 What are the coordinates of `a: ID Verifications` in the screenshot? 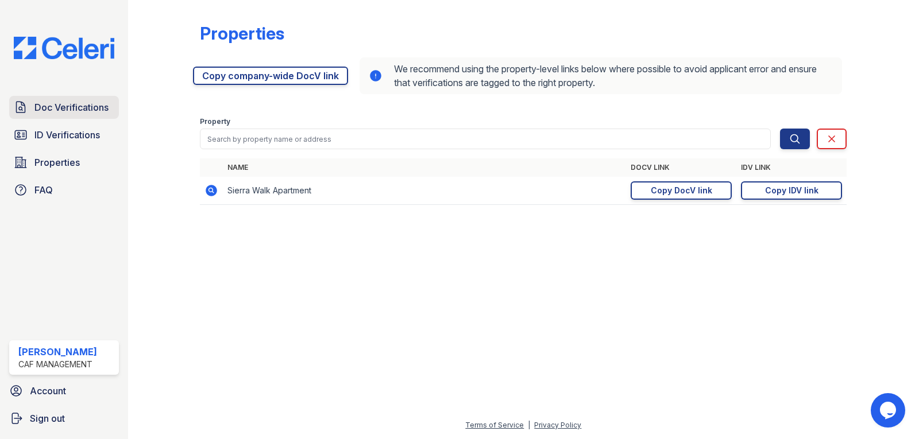 It's located at (64, 135).